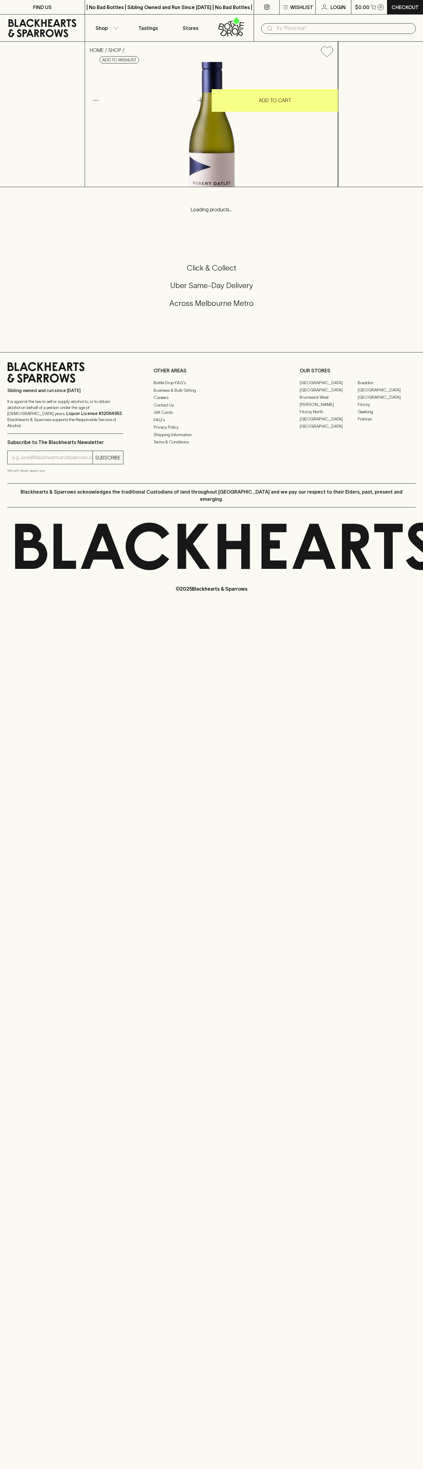 The image size is (423, 1469). I want to click on a: Braddon, so click(387, 383).